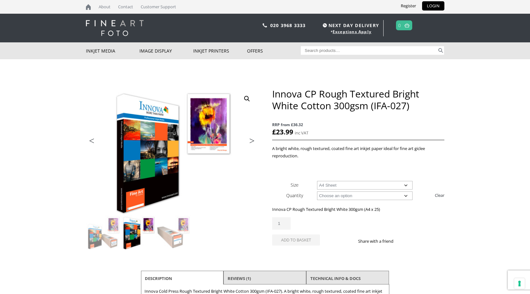  What do you see at coordinates (379, 241) in the screenshot?
I see `p: Share with a friend` at bounding box center [379, 241].